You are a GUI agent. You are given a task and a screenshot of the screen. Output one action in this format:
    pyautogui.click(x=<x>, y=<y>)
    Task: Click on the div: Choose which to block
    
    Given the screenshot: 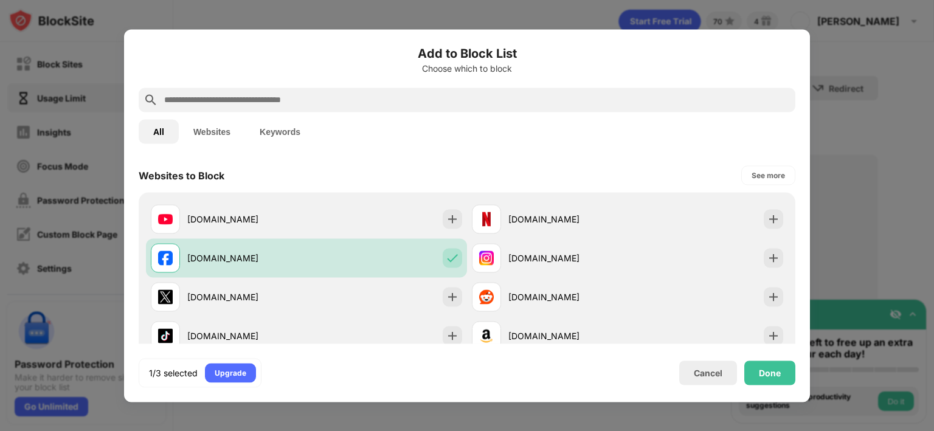 What is the action you would take?
    pyautogui.click(x=467, y=68)
    